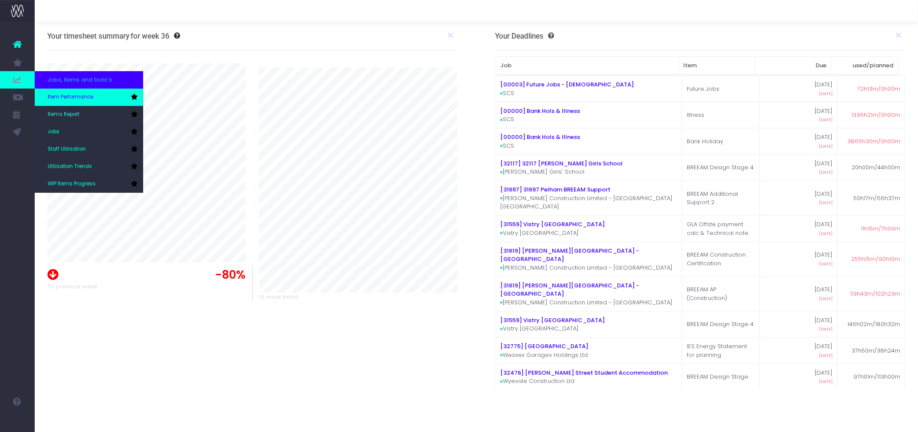  What do you see at coordinates (875, 324) in the screenshot?
I see `span: 146h02m/180h32m` at bounding box center [875, 324].